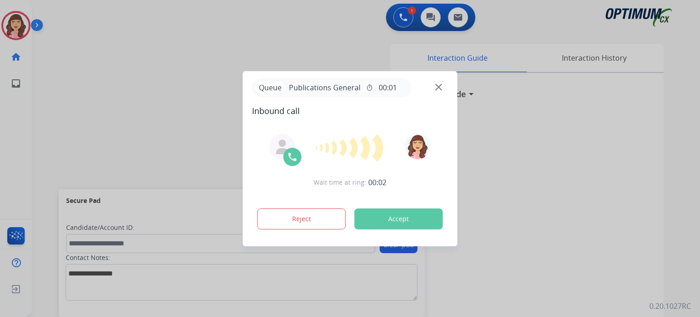  I want to click on img: avatar, so click(417, 146).